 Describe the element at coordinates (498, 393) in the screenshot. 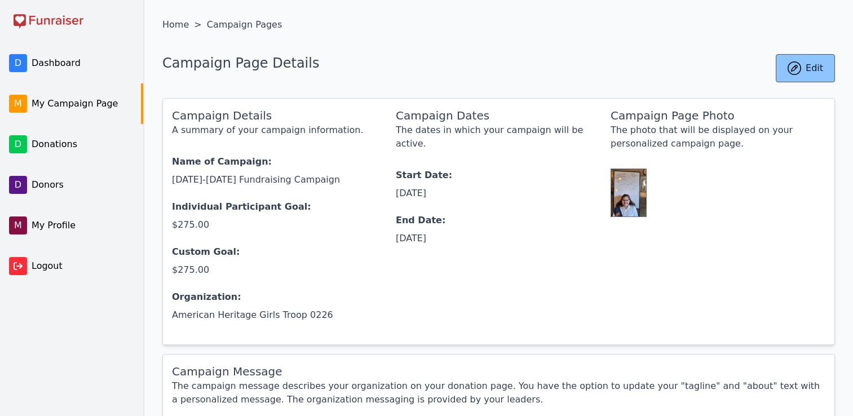

I see `p: The campaign message describes your organization on your donation page. You have the option to up...` at that location.